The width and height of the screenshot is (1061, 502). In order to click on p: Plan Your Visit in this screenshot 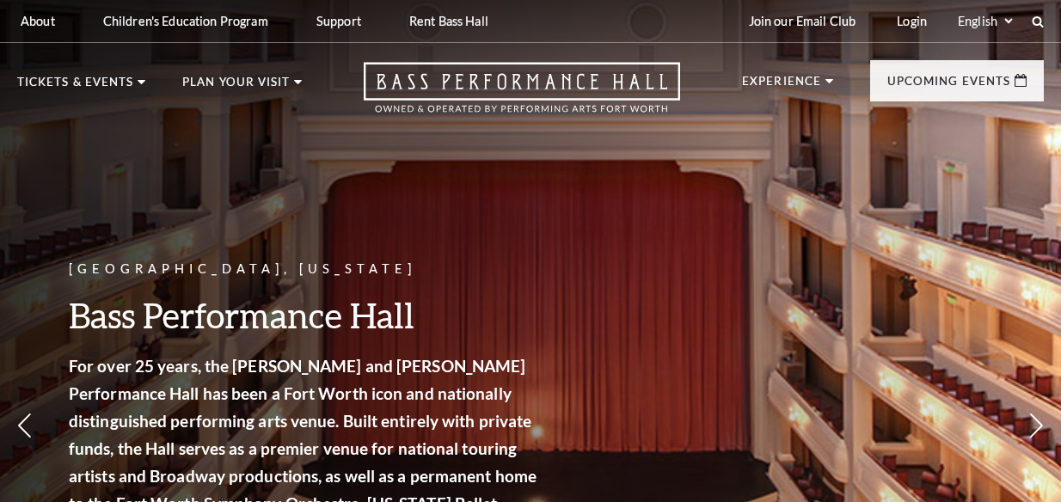, I will do `click(235, 87)`.